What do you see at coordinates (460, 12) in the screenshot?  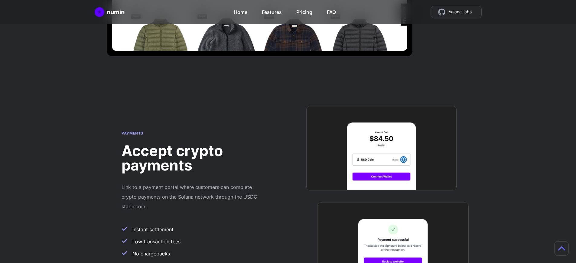 I see `span: solana-labs` at bounding box center [460, 12].